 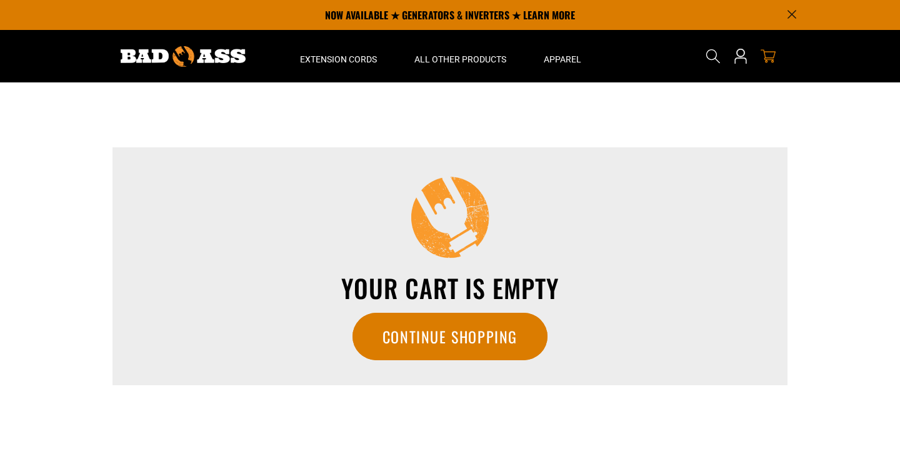 I want to click on span: All Other Products, so click(x=460, y=59).